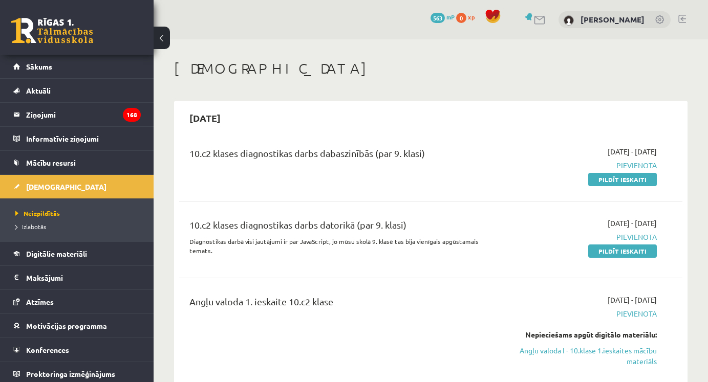  What do you see at coordinates (584, 335) in the screenshot?
I see `div: Nepieciešams apgūt digitālo materiālu:` at bounding box center [584, 335].